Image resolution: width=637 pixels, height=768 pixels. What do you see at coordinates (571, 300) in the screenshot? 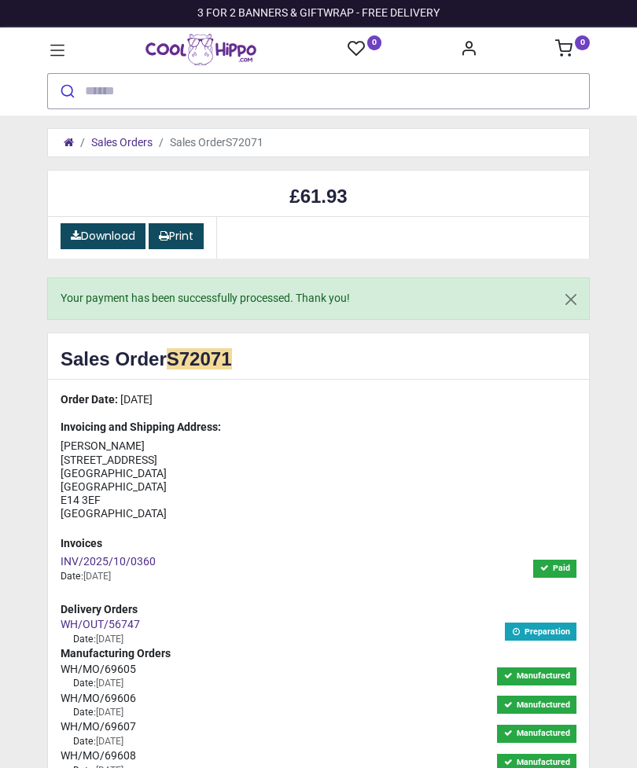
I see `button: Dismiss` at bounding box center [571, 300].